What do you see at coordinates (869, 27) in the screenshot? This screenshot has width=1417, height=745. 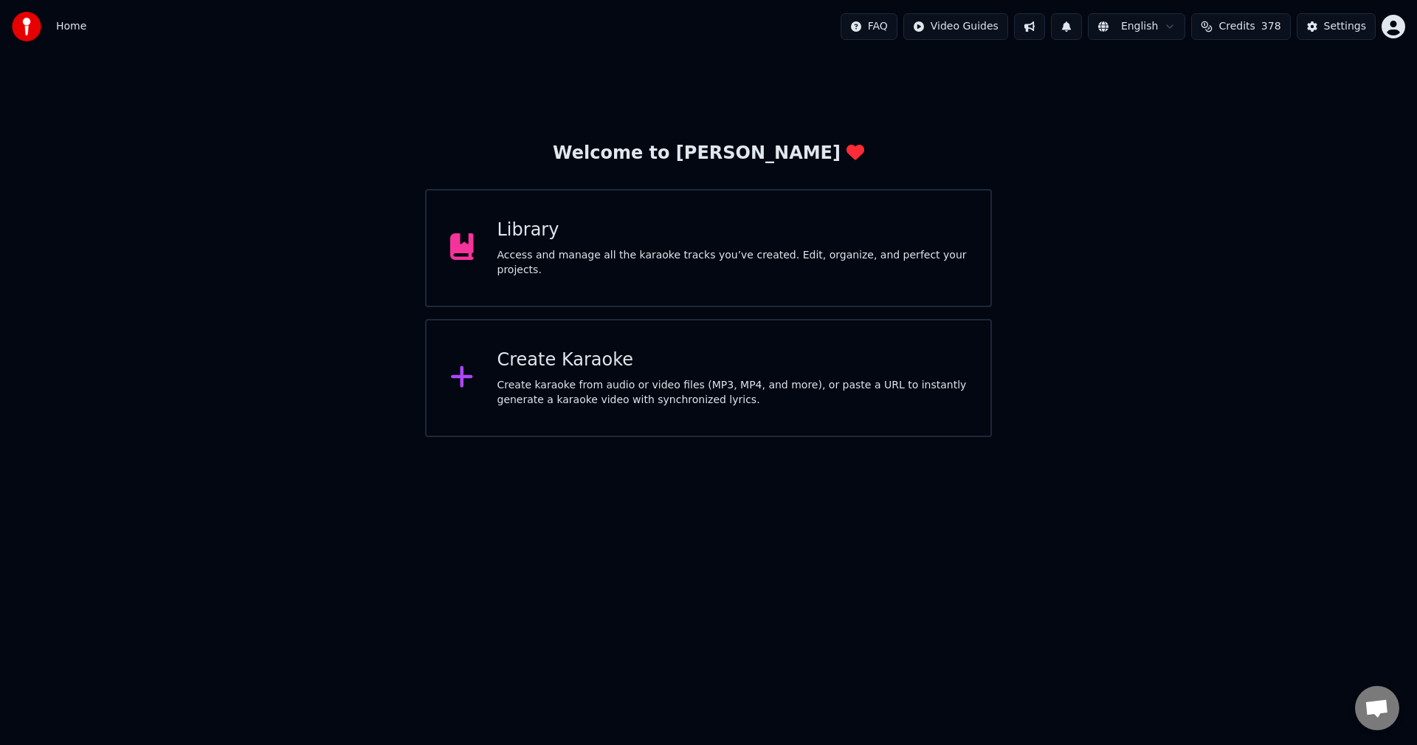 I see `button: FAQ` at bounding box center [869, 27].